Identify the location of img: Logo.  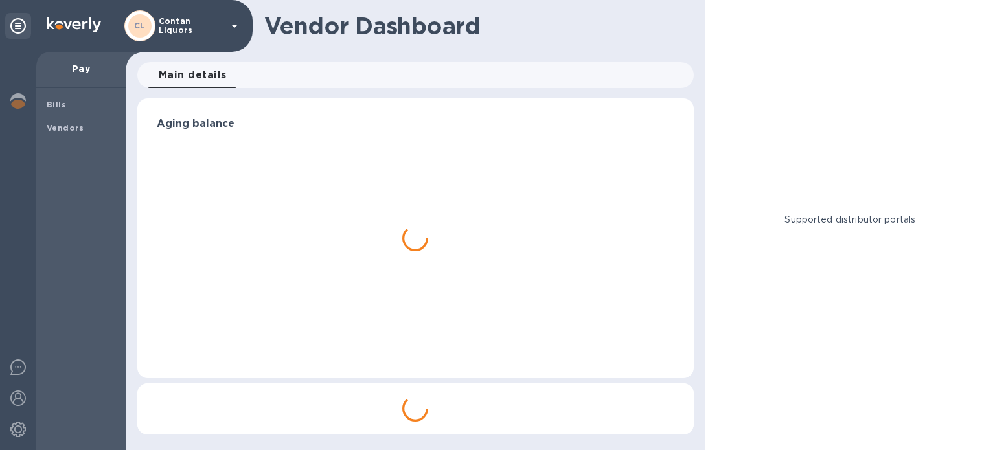
(74, 25).